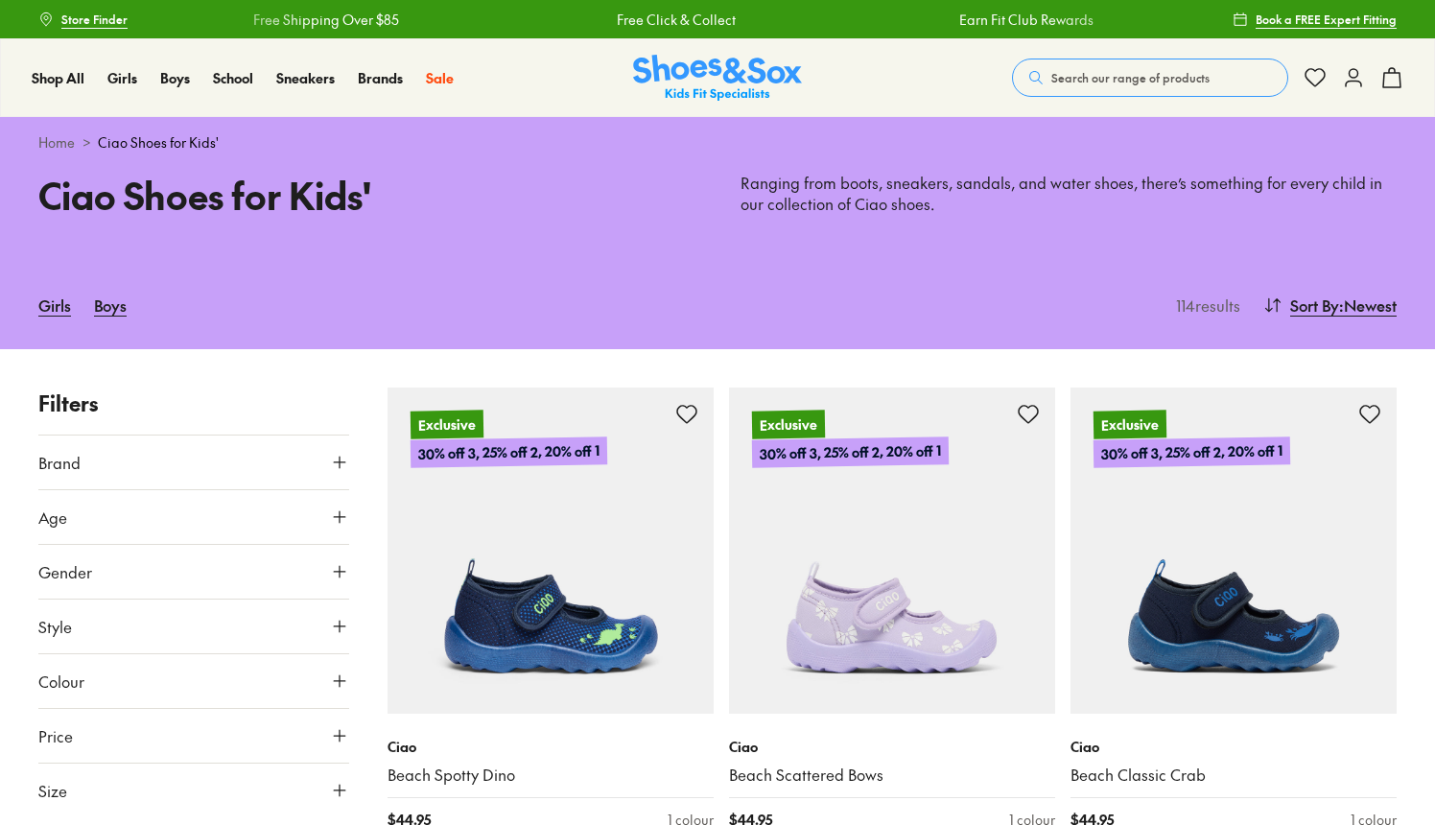  What do you see at coordinates (194, 462) in the screenshot?
I see `button: Brand` at bounding box center [194, 462].